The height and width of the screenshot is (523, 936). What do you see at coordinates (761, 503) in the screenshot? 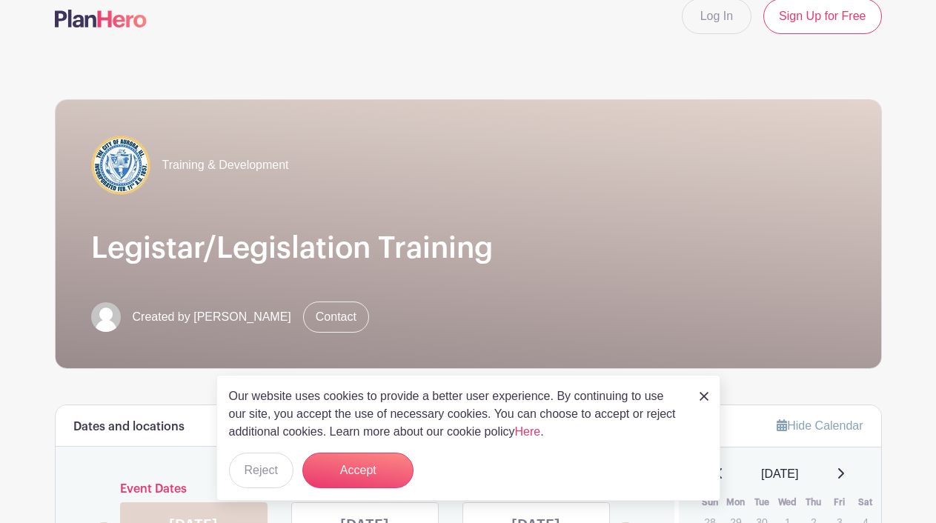
I see `th: Tue` at bounding box center [761, 503].